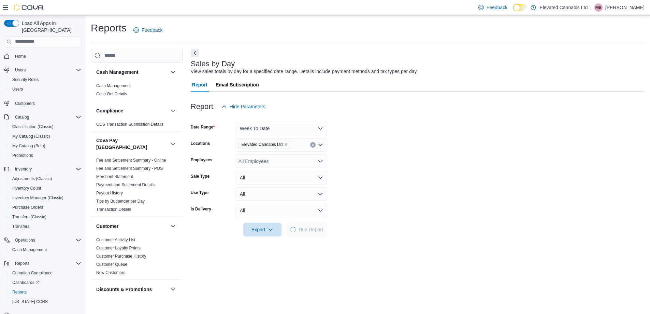 The height and width of the screenshot is (314, 650). I want to click on span: Fee and Settlement Summary - Online, so click(131, 160).